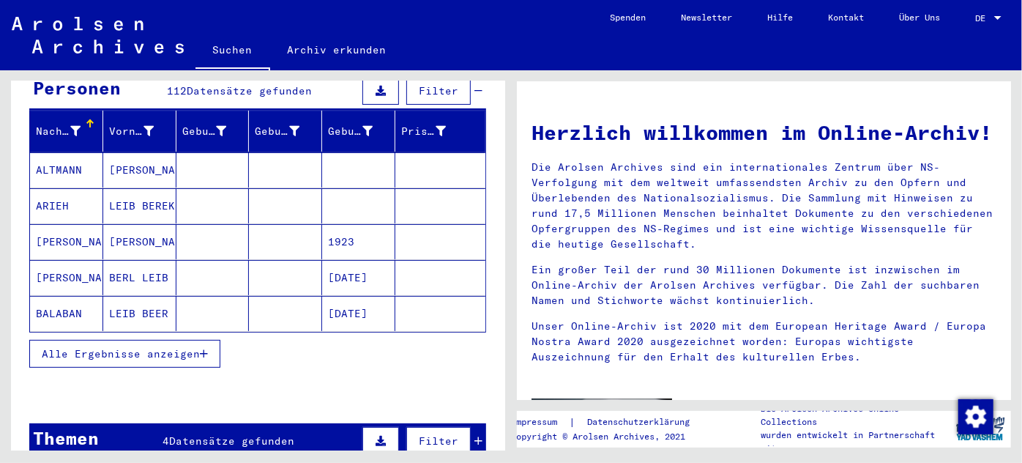 The height and width of the screenshot is (463, 1022). I want to click on mat-cell: BALABAN, so click(67, 313).